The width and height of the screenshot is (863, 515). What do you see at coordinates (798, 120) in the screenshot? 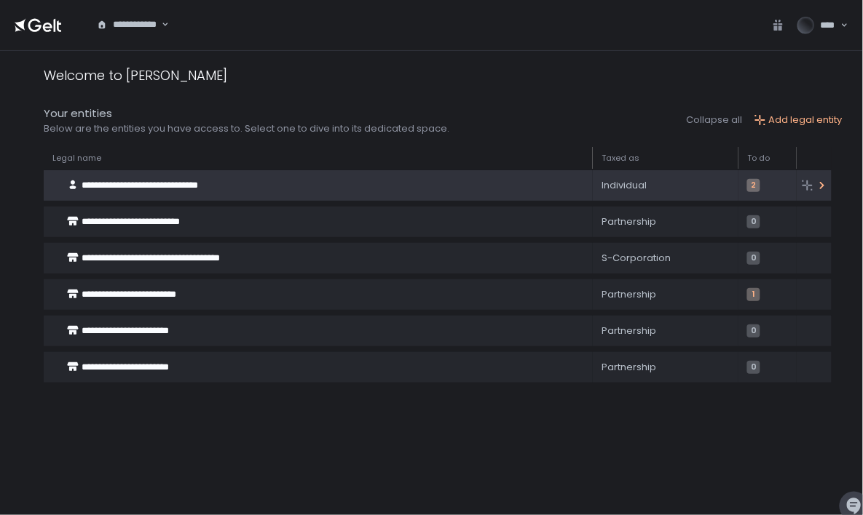
I see `button: Add legal entity` at bounding box center [798, 120].